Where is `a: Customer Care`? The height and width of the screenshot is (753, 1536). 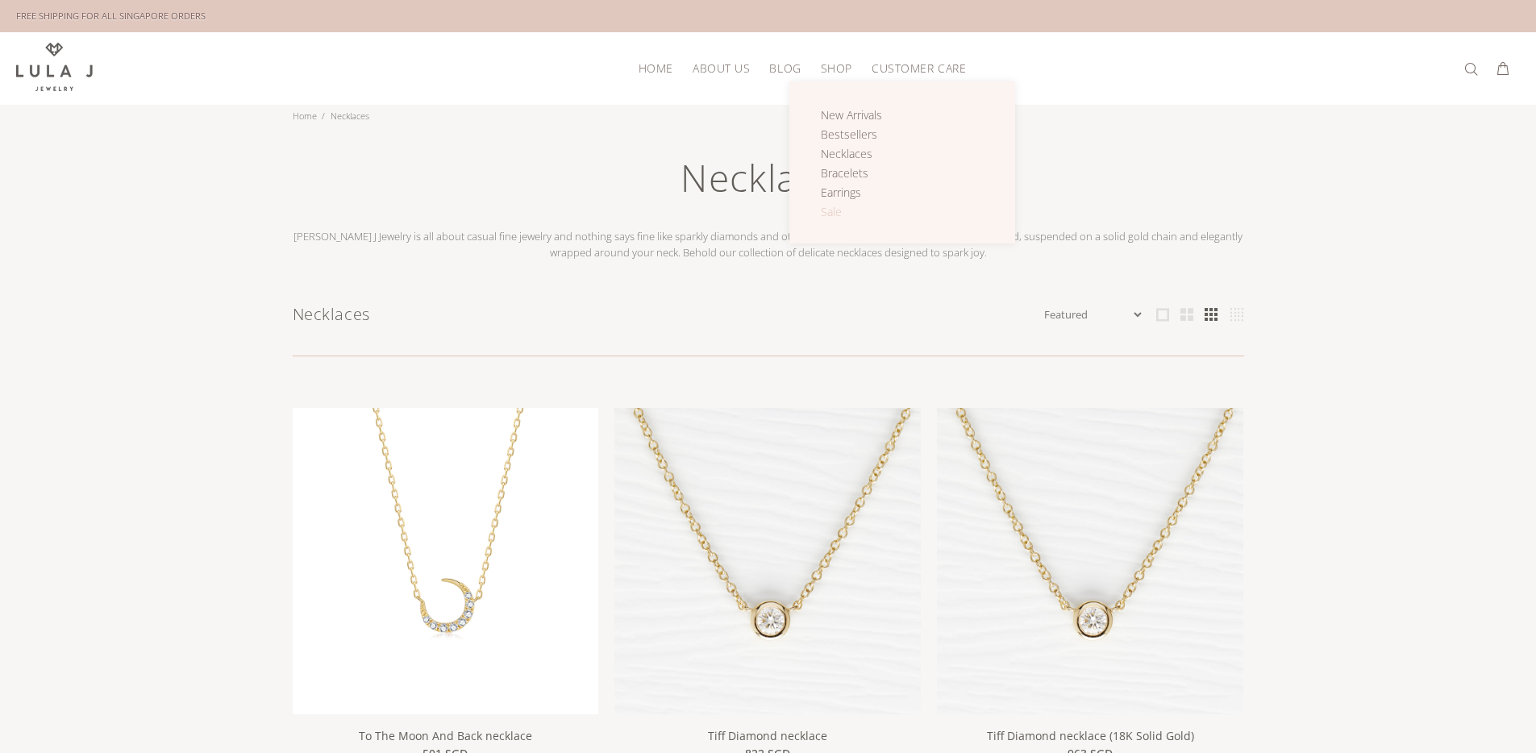
a: Customer Care is located at coordinates (913, 68).